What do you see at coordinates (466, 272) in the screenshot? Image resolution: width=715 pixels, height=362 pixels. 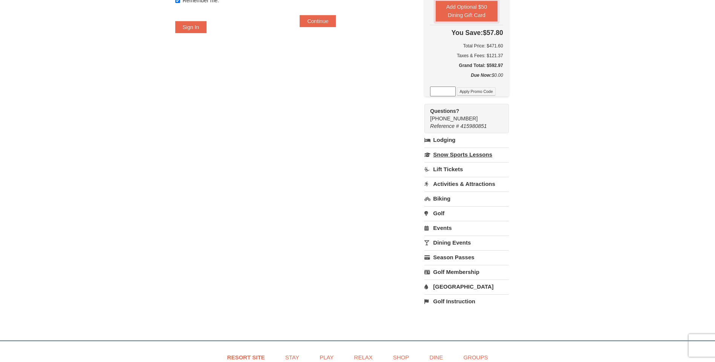 I see `a: Golf Membership` at bounding box center [466, 272].